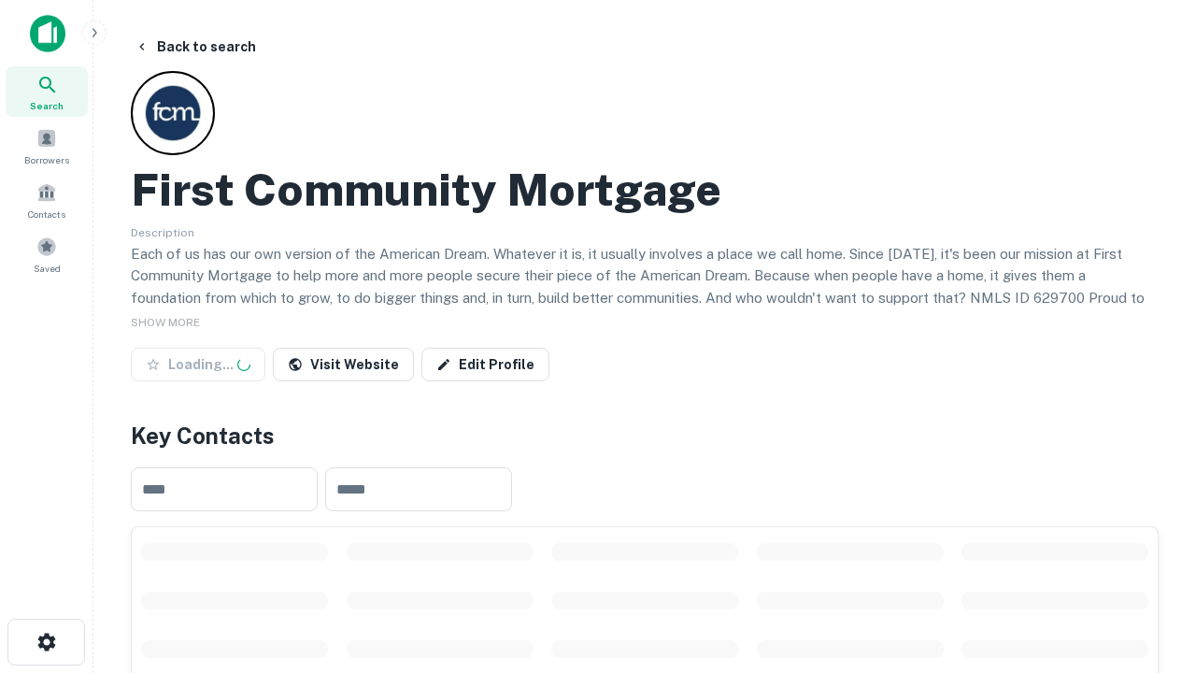  I want to click on h2: First Community Mortgage, so click(426, 190).